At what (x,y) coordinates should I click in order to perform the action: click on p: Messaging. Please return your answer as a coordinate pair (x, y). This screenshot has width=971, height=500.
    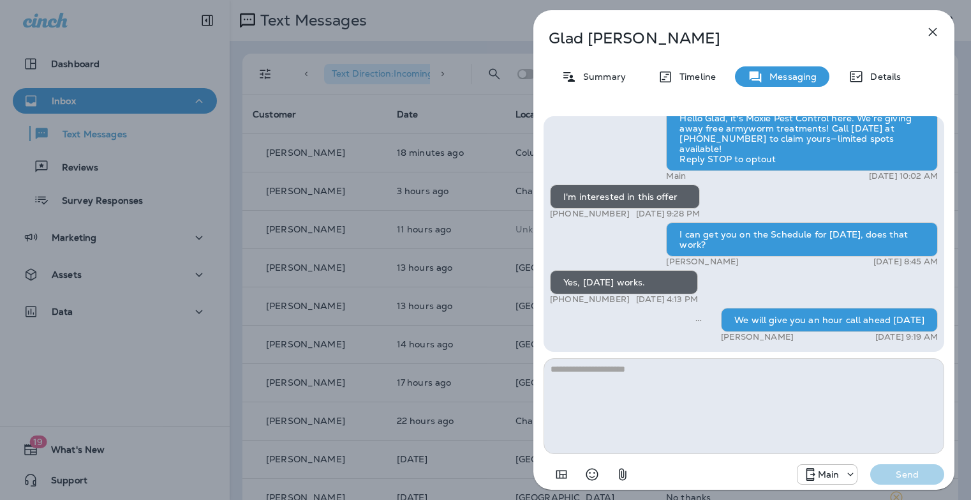
    Looking at the image, I should click on (790, 77).